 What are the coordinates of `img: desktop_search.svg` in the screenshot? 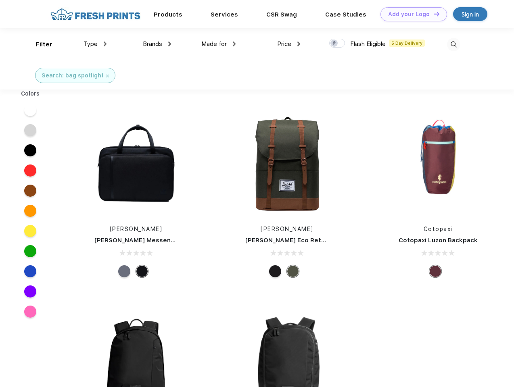 It's located at (454, 44).